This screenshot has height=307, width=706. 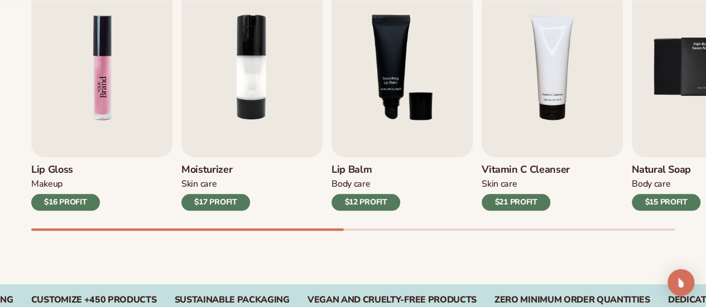 What do you see at coordinates (215, 170) in the screenshot?
I see `h3: Moisturizer` at bounding box center [215, 170].